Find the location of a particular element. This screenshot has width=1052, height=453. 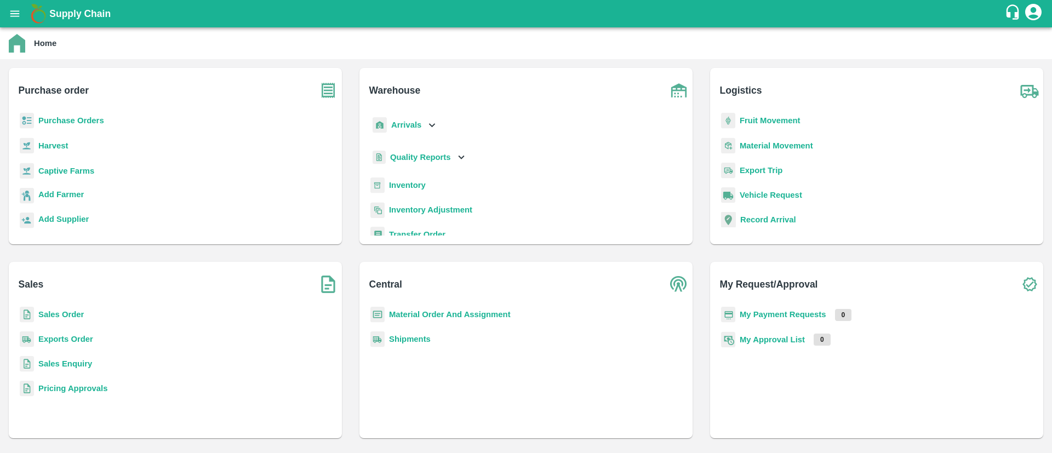

a: Exports Order is located at coordinates (66, 339).